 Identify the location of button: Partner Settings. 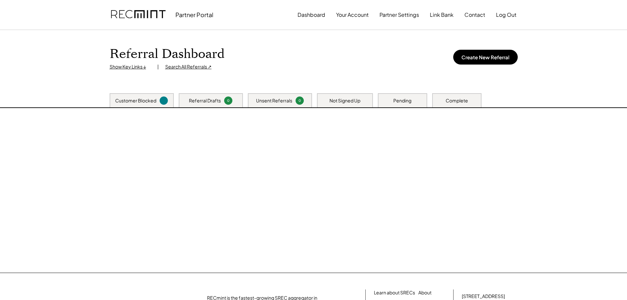
(399, 15).